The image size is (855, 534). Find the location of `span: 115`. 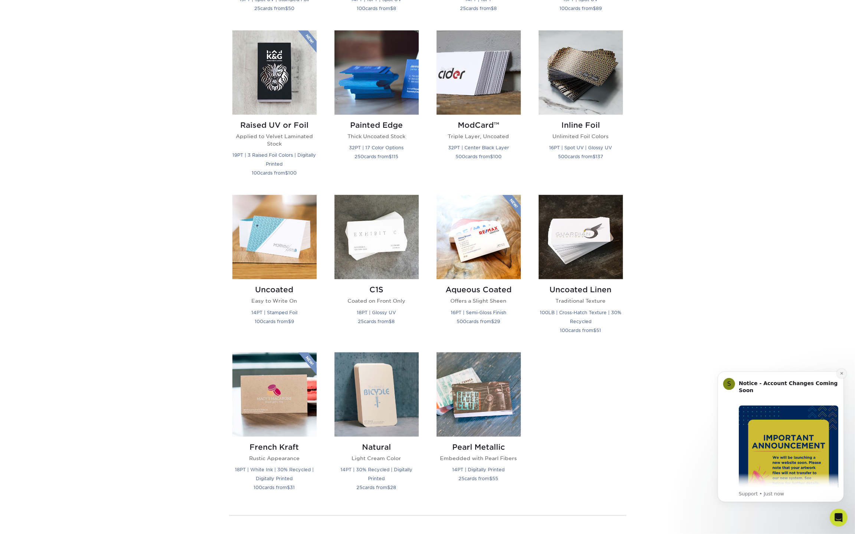

span: 115 is located at coordinates (395, 156).